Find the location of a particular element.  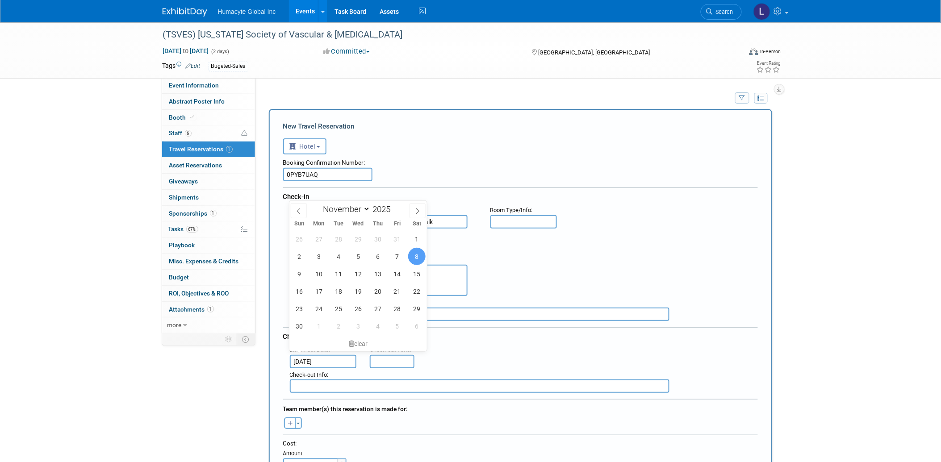

span: November 7, 2025 is located at coordinates (397, 256).